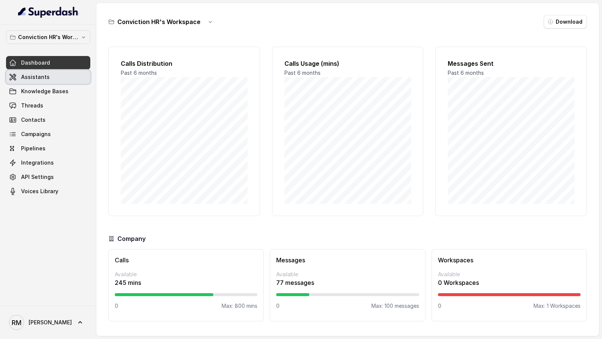 The width and height of the screenshot is (602, 339). I want to click on p: Max: 1 Workspaces, so click(557, 306).